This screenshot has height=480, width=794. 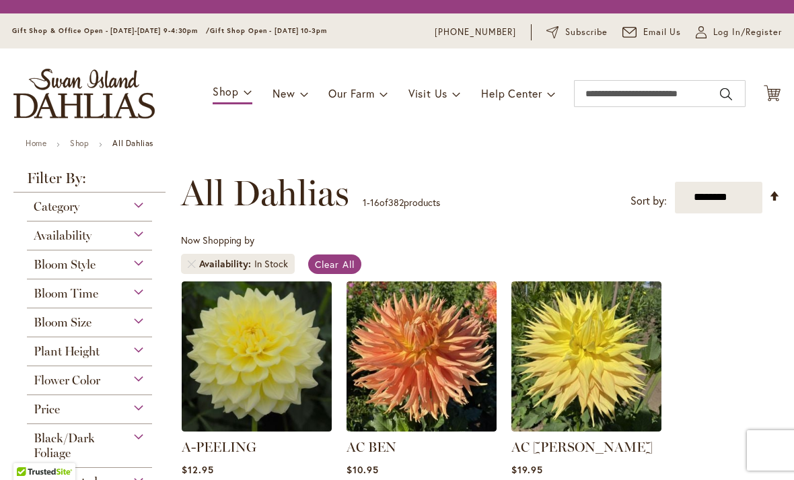 What do you see at coordinates (67, 351) in the screenshot?
I see `span: Plant Height` at bounding box center [67, 351].